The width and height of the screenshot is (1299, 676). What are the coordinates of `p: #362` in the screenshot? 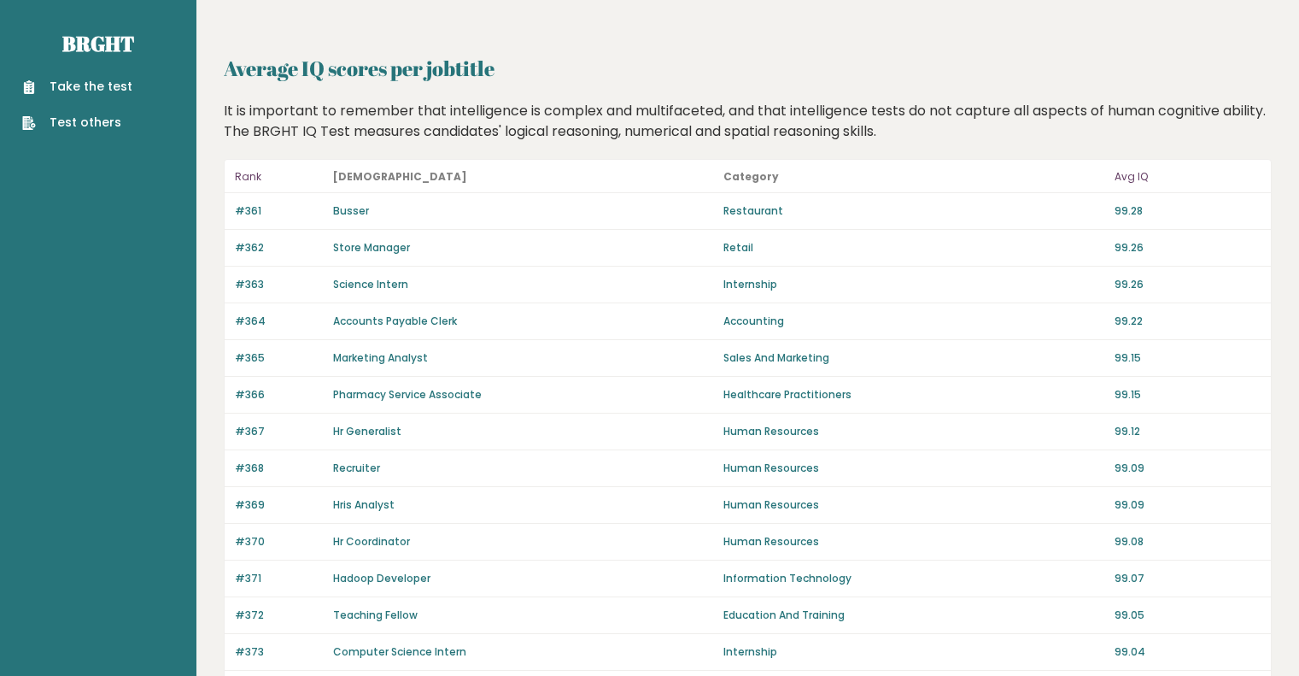 It's located at (278, 248).